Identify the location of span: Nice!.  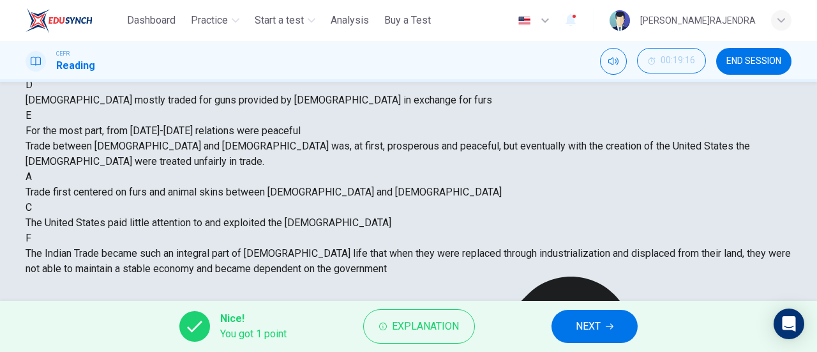
(253, 318).